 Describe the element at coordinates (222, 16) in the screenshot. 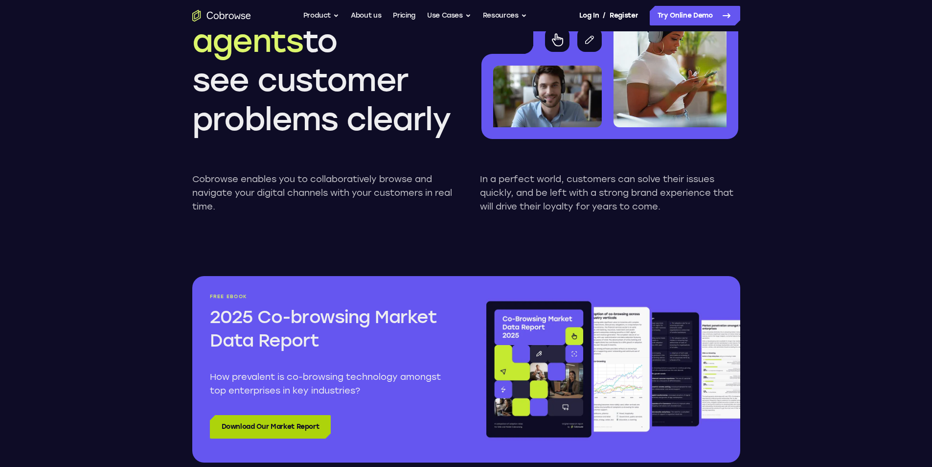

I see `a: Go to the home page` at that location.